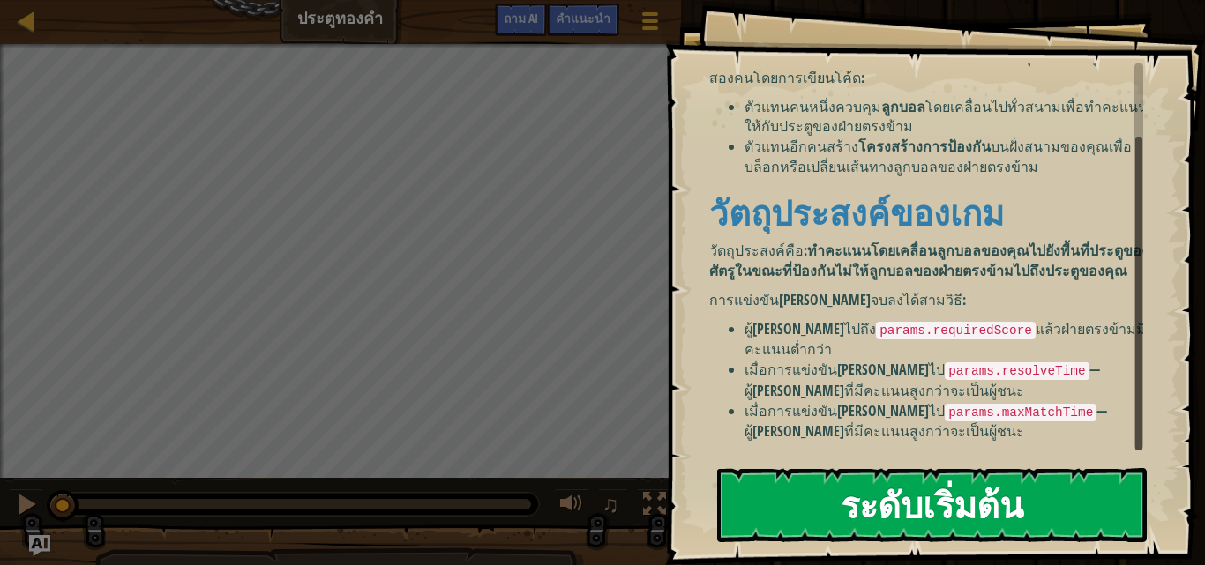 The width and height of the screenshot is (1205, 565). Describe the element at coordinates (1016, 371) in the screenshot. I see `code: params.resolveTime` at that location.